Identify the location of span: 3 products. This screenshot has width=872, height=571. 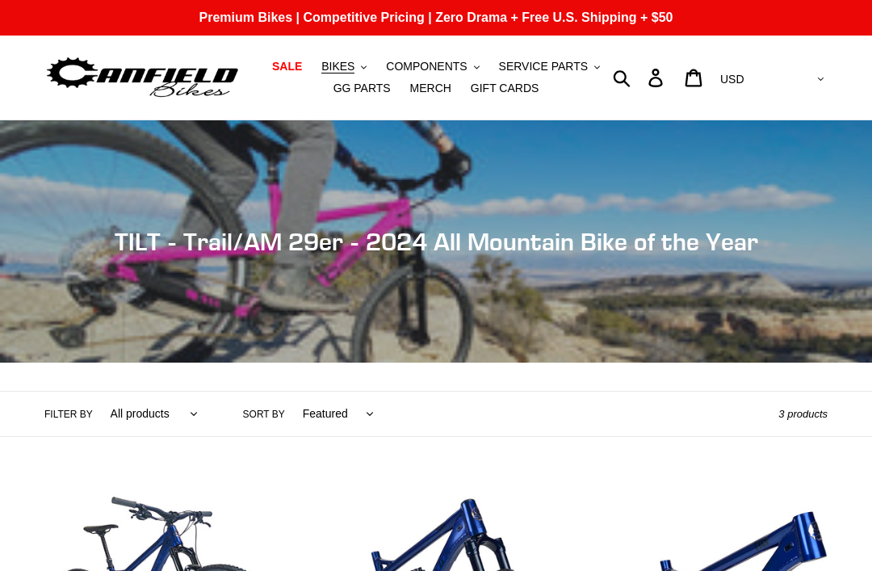
(802, 413).